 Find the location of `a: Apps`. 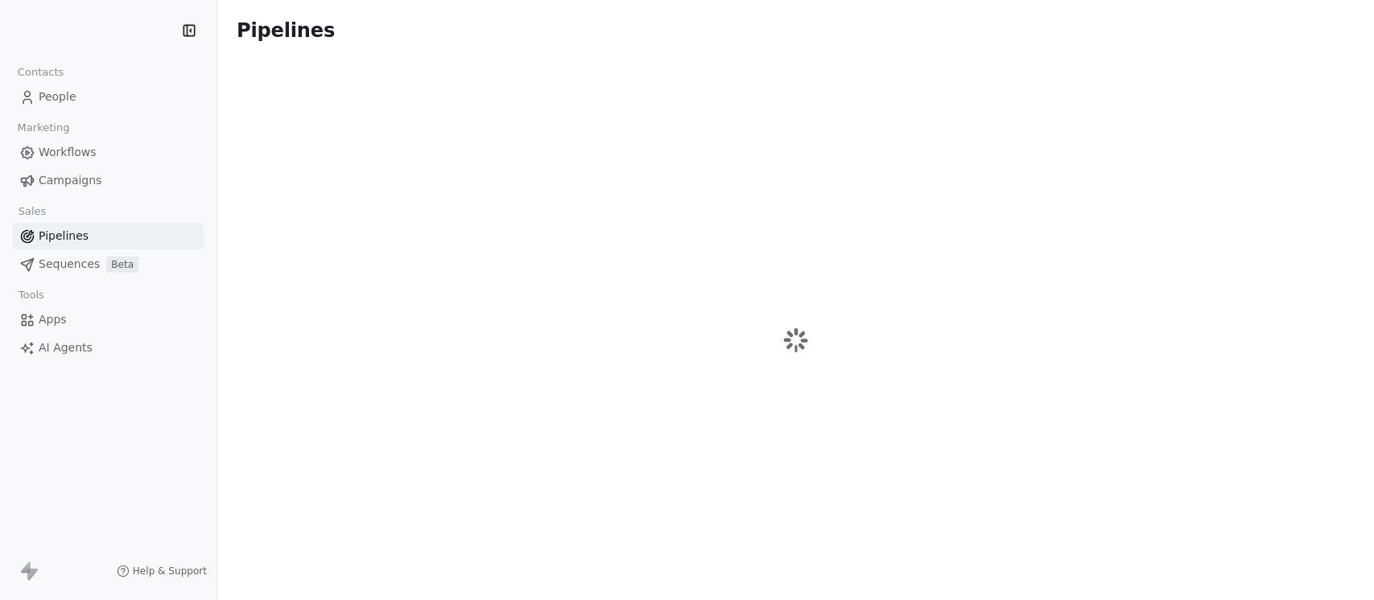

a: Apps is located at coordinates (108, 319).